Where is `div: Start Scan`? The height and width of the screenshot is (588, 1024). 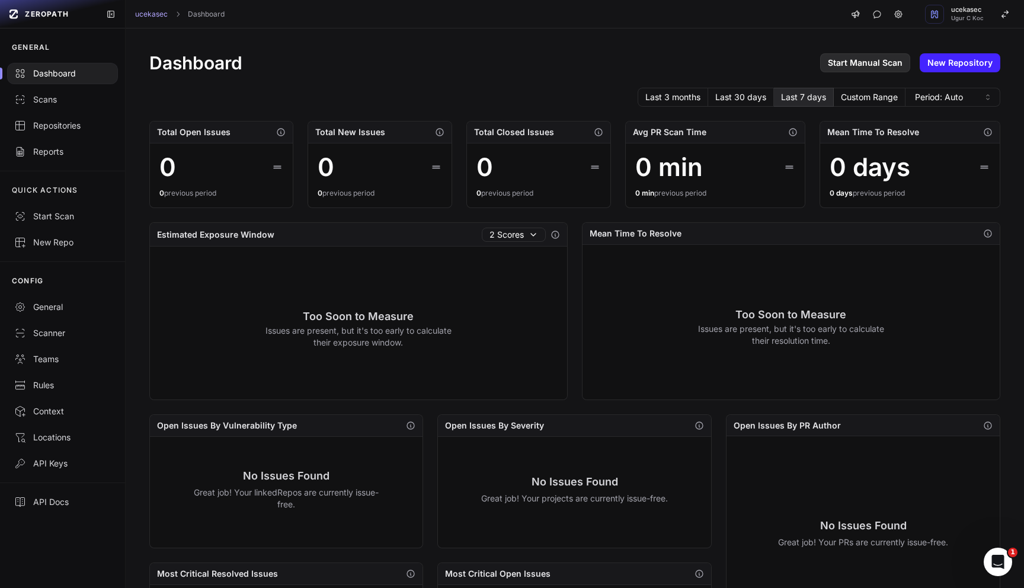 div: Start Scan is located at coordinates (62, 216).